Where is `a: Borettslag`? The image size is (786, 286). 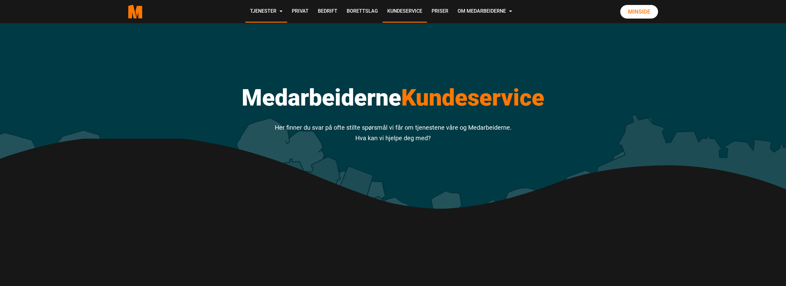
a: Borettslag is located at coordinates (362, 11).